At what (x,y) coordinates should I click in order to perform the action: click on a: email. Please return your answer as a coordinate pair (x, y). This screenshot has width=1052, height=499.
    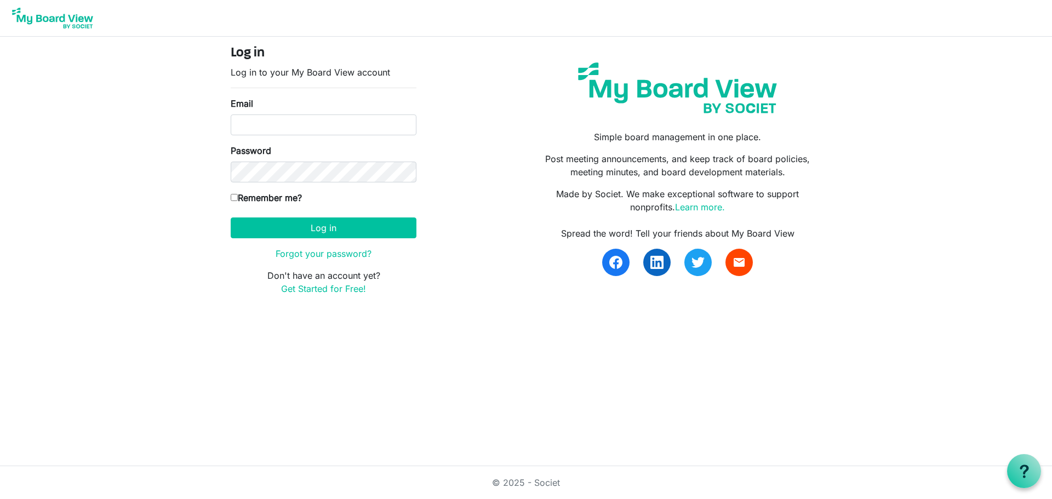
    Looking at the image, I should click on (739, 263).